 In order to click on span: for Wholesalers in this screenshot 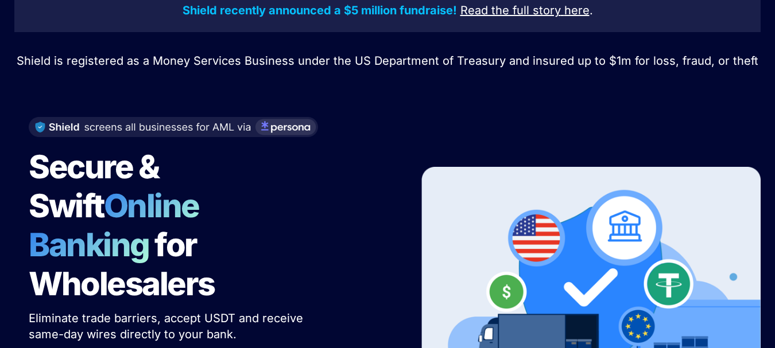, I will do `click(122, 265)`.